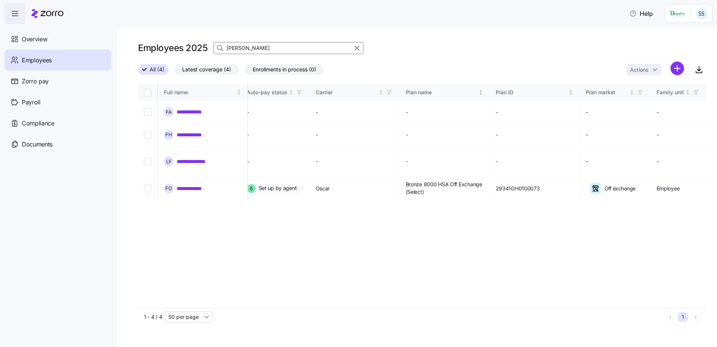 The height and width of the screenshot is (347, 717). Describe the element at coordinates (670, 317) in the screenshot. I see `button: Previous page` at that location.